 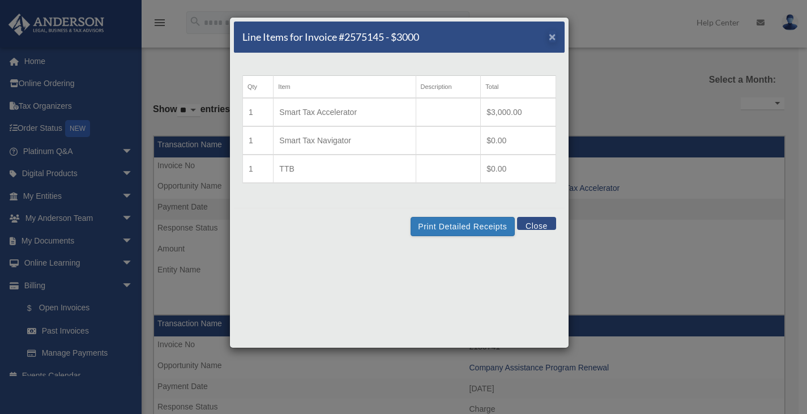 I want to click on th: Total, so click(x=518, y=87).